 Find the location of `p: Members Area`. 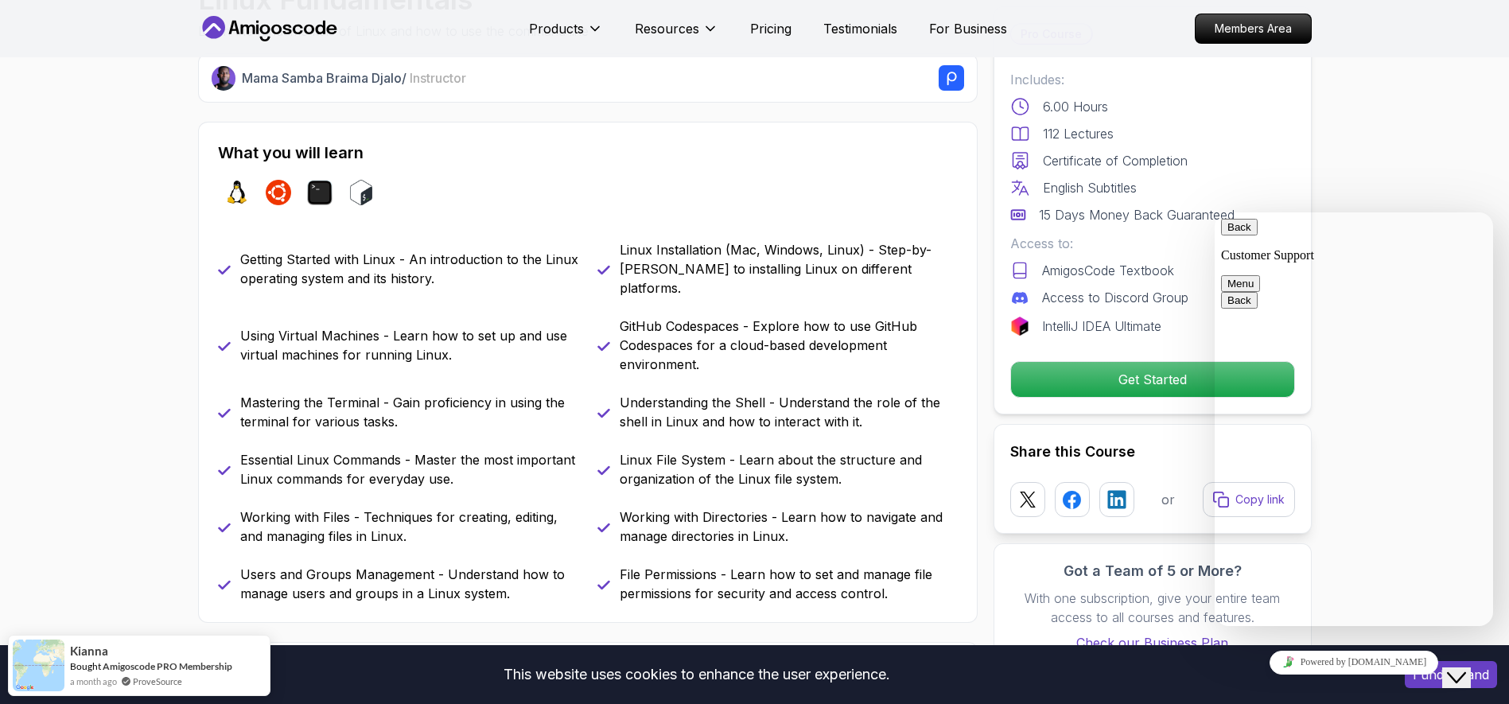

p: Members Area is located at coordinates (1253, 29).